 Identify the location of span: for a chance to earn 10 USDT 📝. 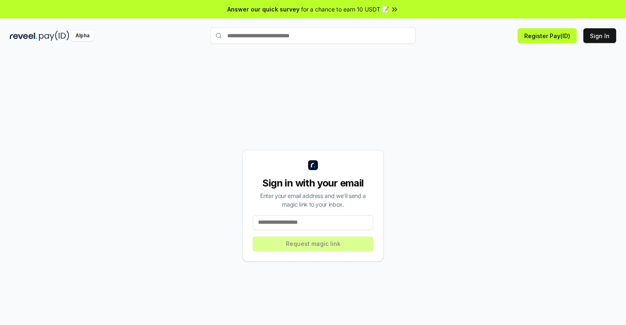
(345, 9).